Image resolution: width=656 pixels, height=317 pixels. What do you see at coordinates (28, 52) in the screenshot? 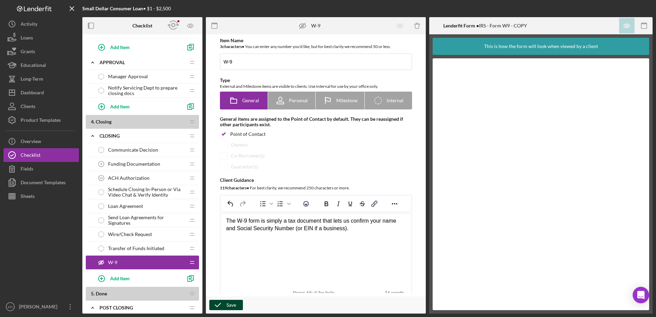
I see `div: Grants` at bounding box center [28, 52].